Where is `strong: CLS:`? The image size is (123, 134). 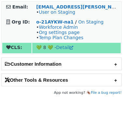
strong: CLS: is located at coordinates (14, 47).